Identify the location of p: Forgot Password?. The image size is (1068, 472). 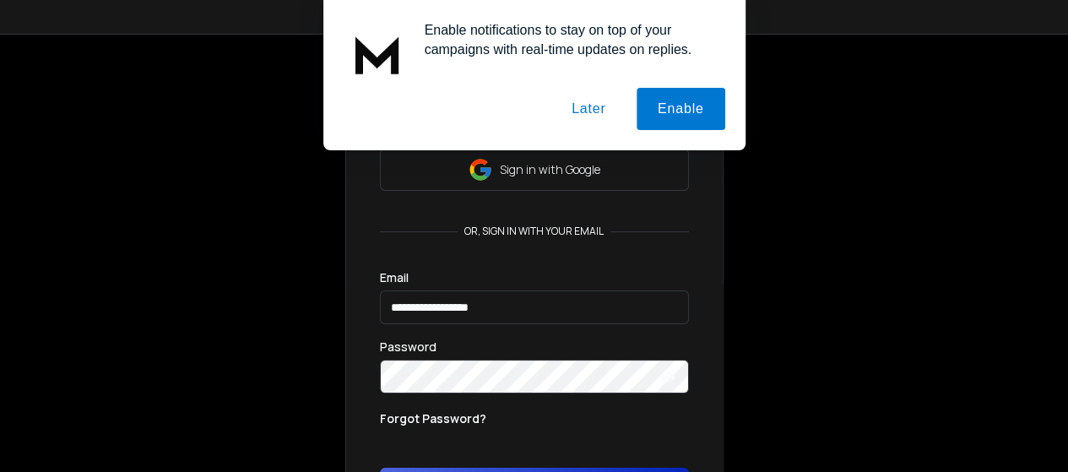
(433, 419).